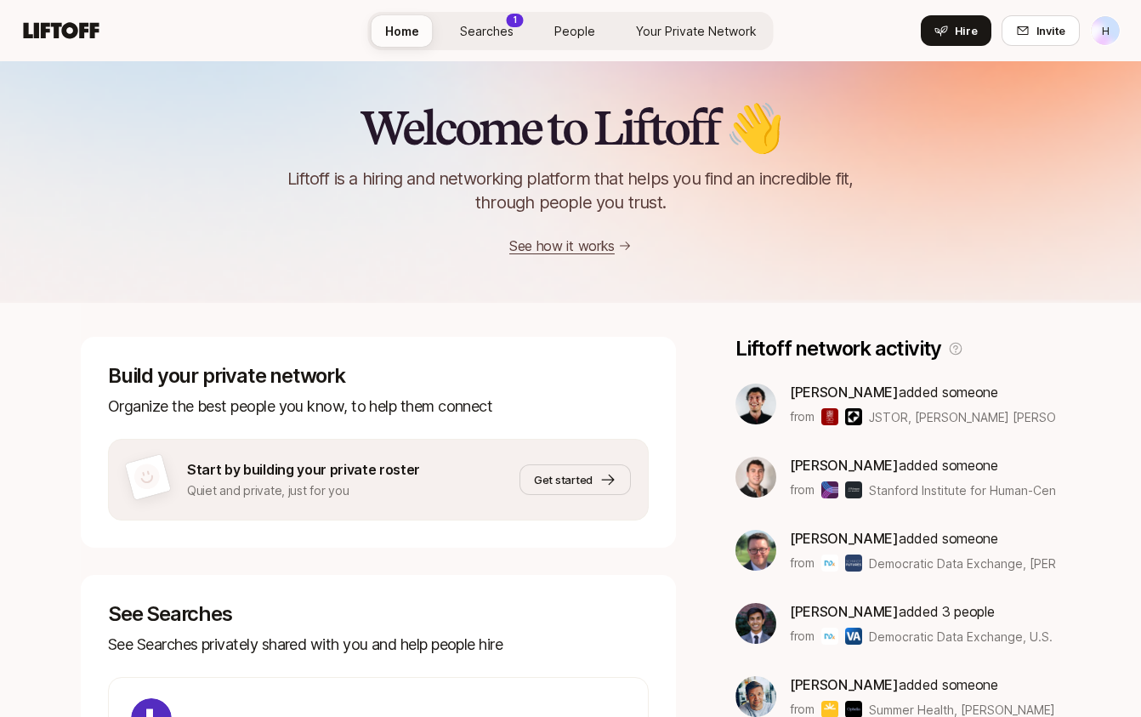  Describe the element at coordinates (378, 614) in the screenshot. I see `p: See Searches` at that location.